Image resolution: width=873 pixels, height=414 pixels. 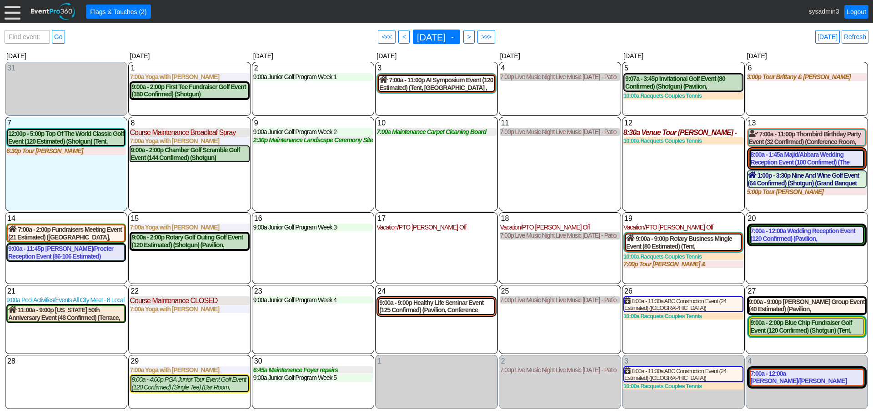 What do you see at coordinates (189, 300) in the screenshot?
I see `div: Course Maintenance CLOSED` at bounding box center [189, 300].